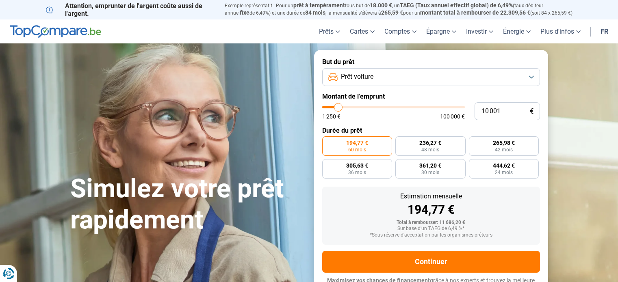 The height and width of the screenshot is (282, 618). Describe the element at coordinates (315, 13) in the screenshot. I see `span: 84 mois` at that location.